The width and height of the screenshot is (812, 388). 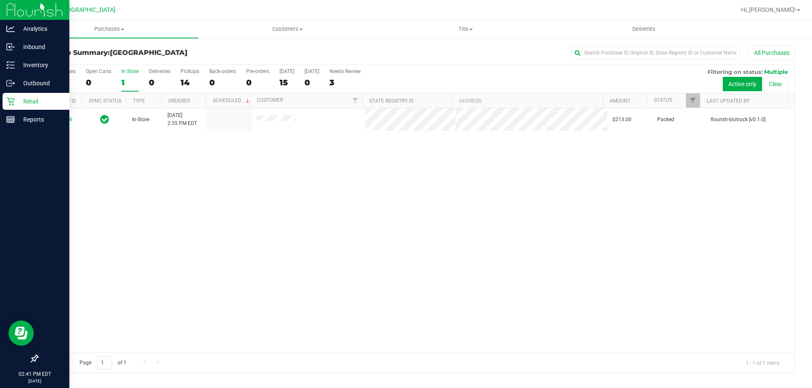 I want to click on p: Retail, so click(x=40, y=101).